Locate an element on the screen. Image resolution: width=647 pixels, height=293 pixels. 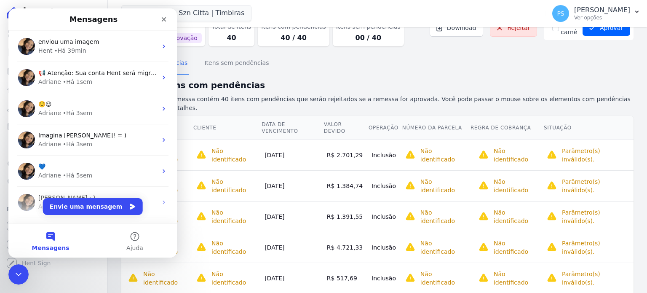
a: Download is located at coordinates (457, 28).